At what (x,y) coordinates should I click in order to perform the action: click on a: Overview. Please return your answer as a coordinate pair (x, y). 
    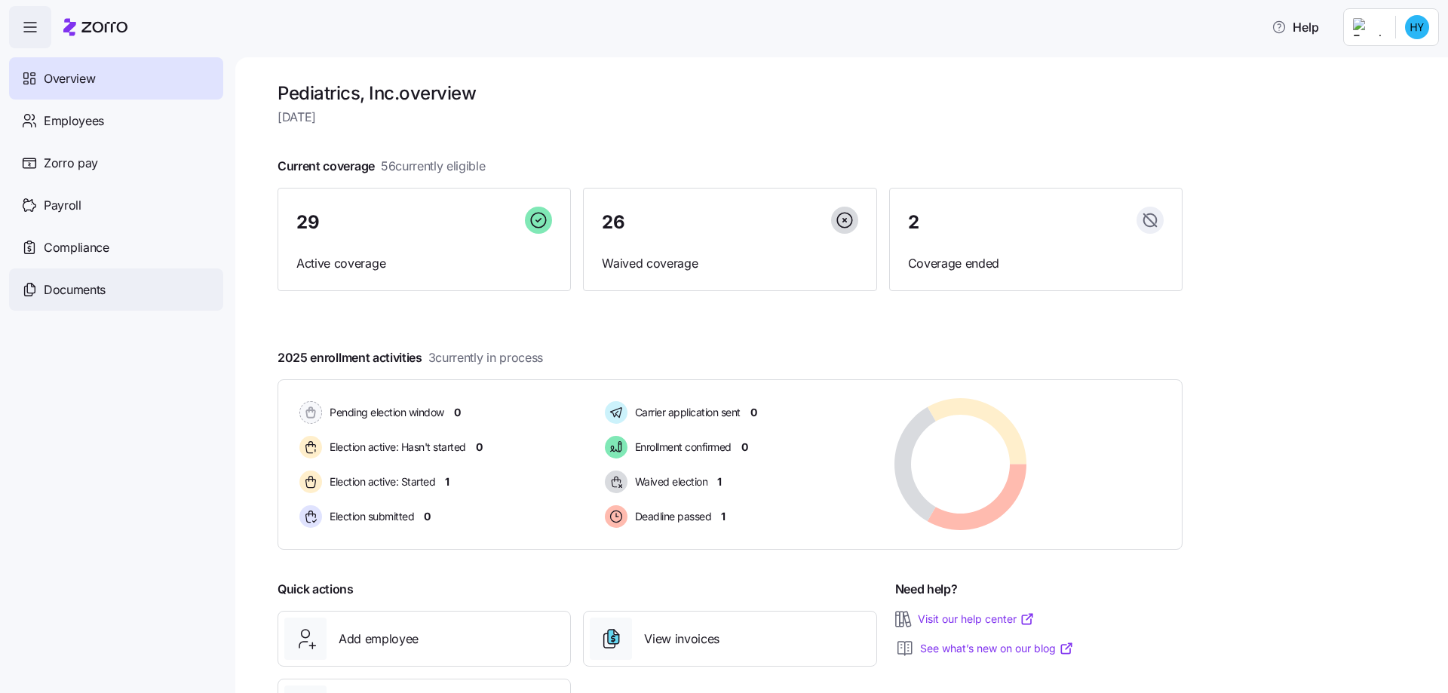
    Looking at the image, I should click on (116, 78).